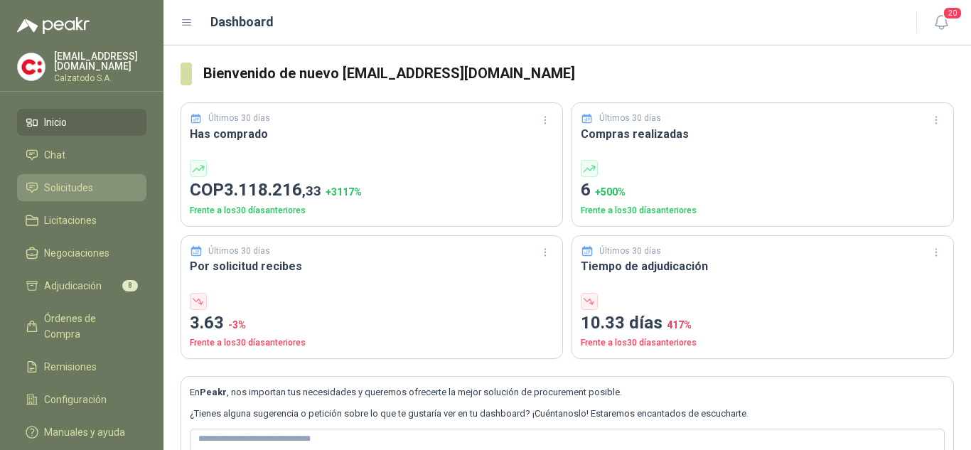  I want to click on p: 3.63, so click(372, 323).